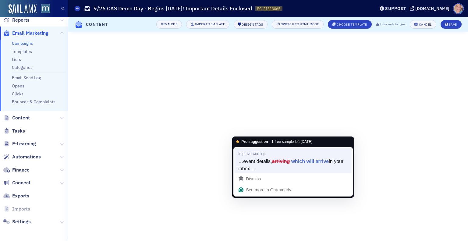 This screenshot has width=468, height=241. Describe the element at coordinates (21, 209) in the screenshot. I see `span: Imports` at that location.